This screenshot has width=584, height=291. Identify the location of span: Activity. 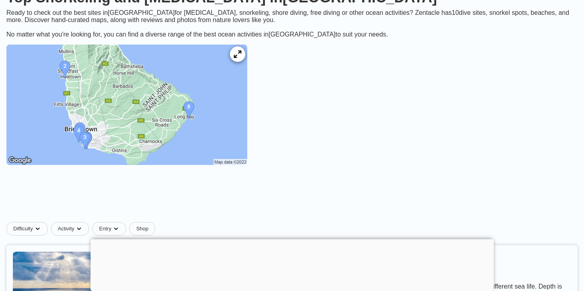
(66, 229).